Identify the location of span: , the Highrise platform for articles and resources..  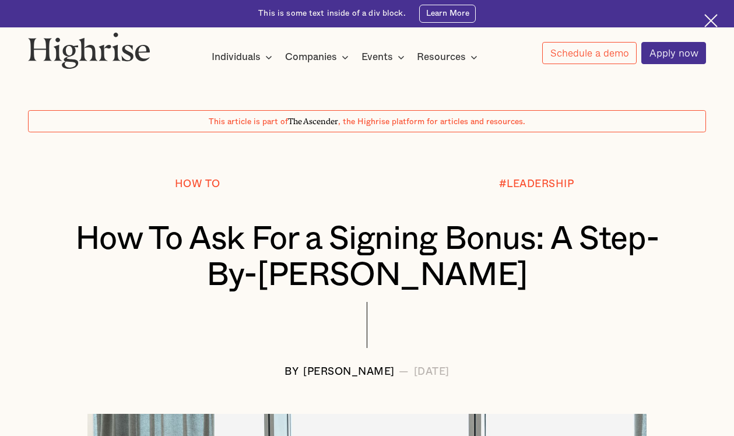
(432, 122).